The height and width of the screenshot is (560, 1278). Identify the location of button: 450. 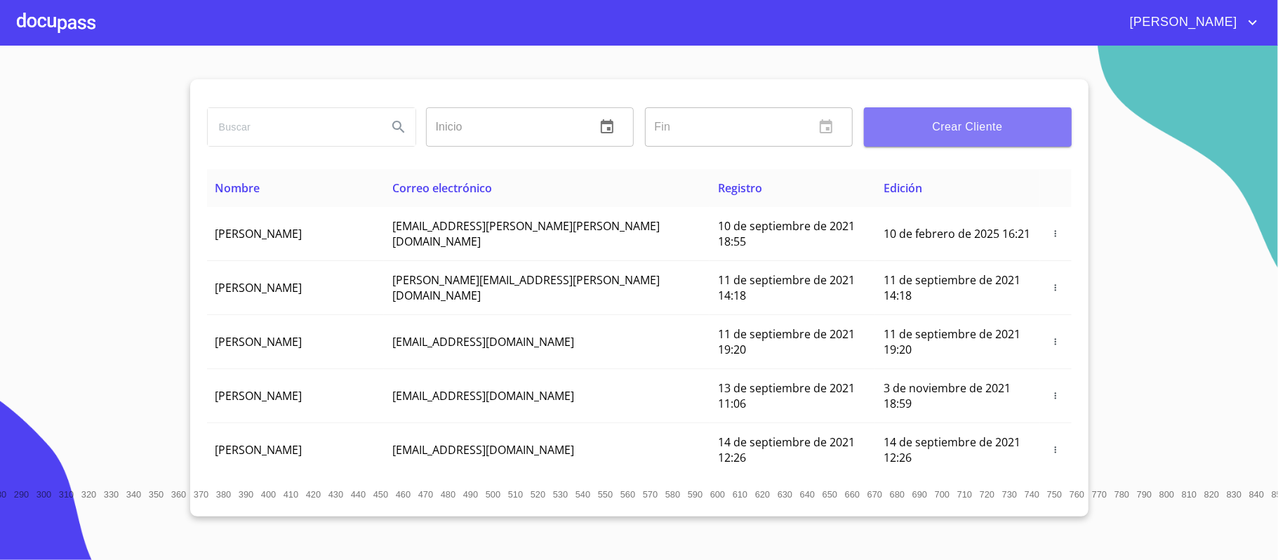
(381, 494).